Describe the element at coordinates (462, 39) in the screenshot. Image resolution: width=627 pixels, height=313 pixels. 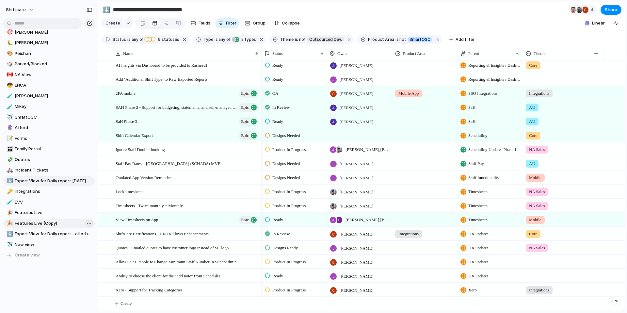
I see `button: Add filter` at that location.